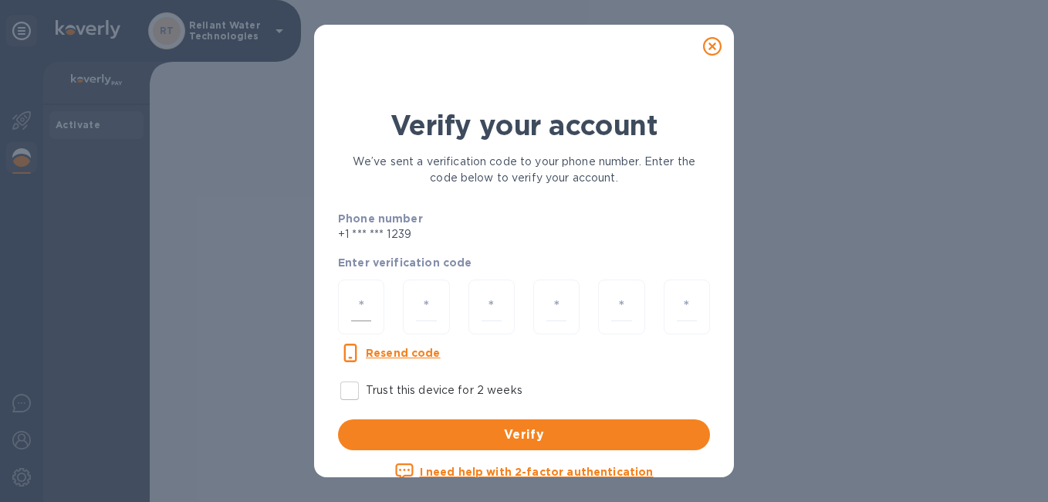 Image resolution: width=1048 pixels, height=502 pixels. What do you see at coordinates (524, 125) in the screenshot?
I see `h1: Verify your account` at bounding box center [524, 125].